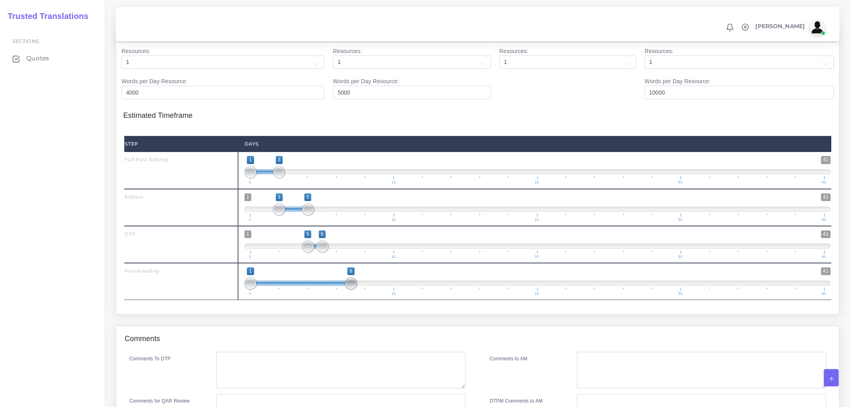 This screenshot has height=407, width=851. I want to click on strong: Step, so click(131, 144).